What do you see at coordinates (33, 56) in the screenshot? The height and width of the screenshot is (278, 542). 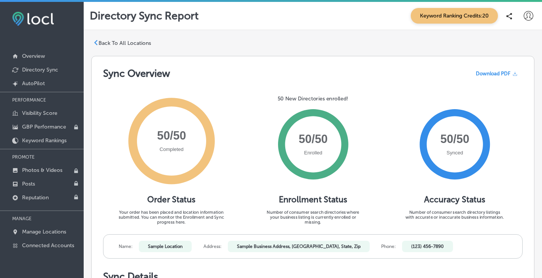 I see `p: Overview` at bounding box center [33, 56].